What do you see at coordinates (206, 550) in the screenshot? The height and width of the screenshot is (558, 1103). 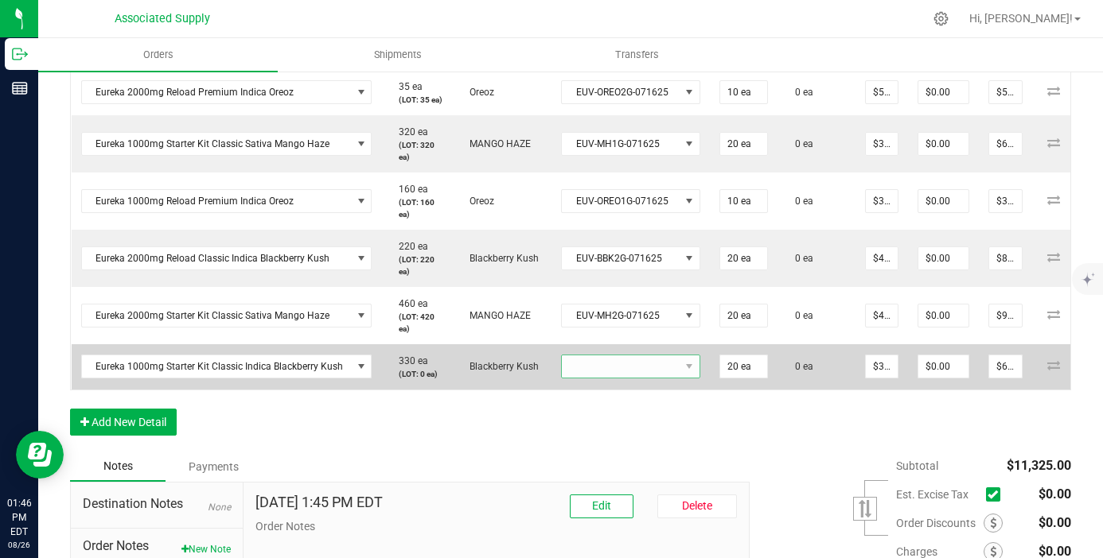 I see `button: New Note` at bounding box center [206, 550].